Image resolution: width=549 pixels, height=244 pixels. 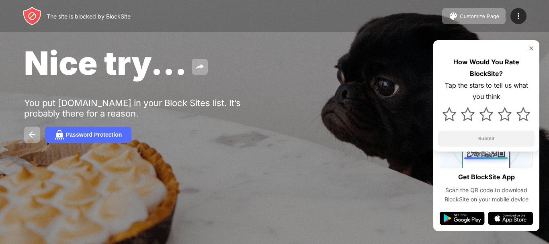 I want to click on button: Customize Page, so click(x=474, y=16).